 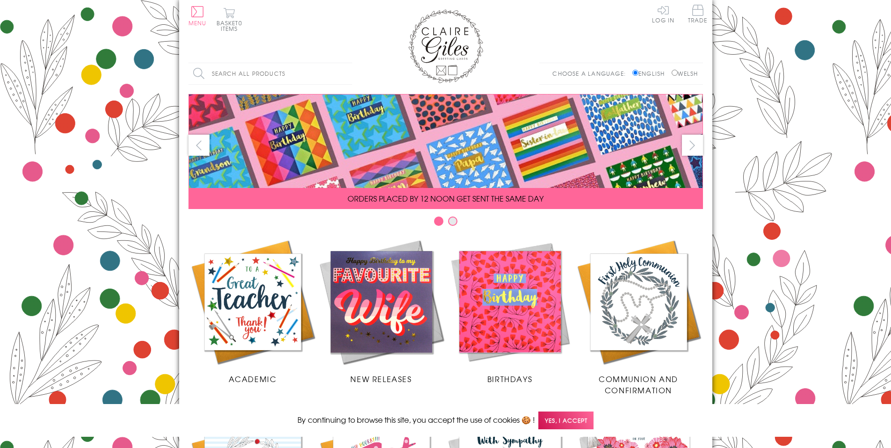 What do you see at coordinates (446, 223) in the screenshot?
I see `div: Carousel Pagination` at bounding box center [446, 223].